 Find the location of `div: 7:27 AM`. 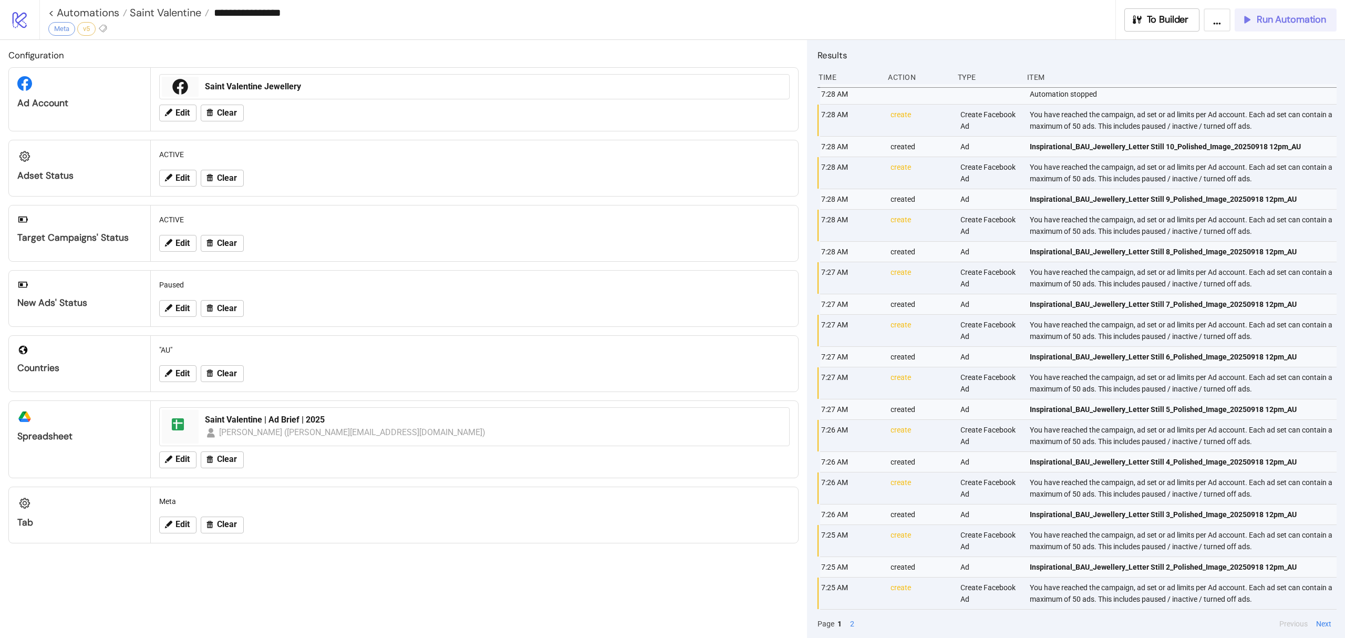

div: 7:27 AM is located at coordinates (851, 278).